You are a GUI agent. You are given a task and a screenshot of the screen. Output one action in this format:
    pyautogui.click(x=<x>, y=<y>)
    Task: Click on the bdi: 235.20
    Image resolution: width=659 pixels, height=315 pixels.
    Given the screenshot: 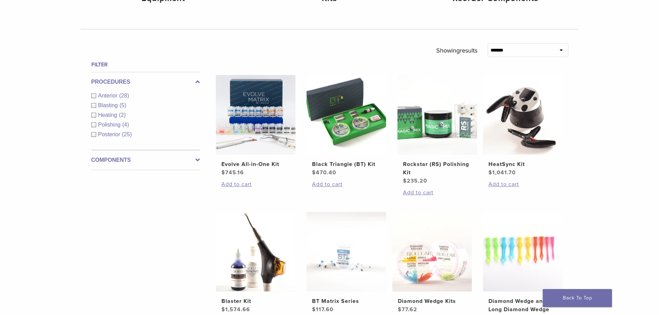 What is the action you would take?
    pyautogui.click(x=415, y=181)
    